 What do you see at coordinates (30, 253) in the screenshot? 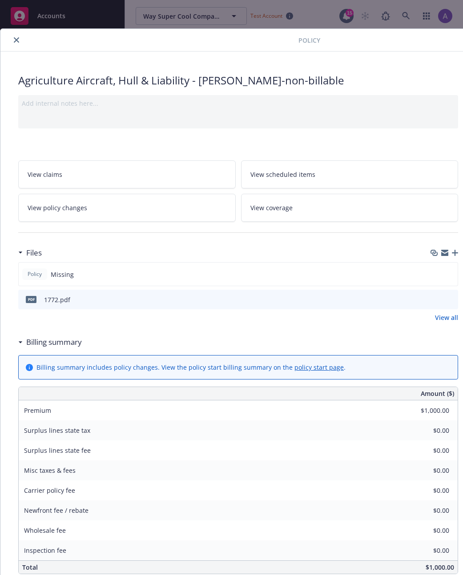
I see `div: Files` at bounding box center [30, 253].